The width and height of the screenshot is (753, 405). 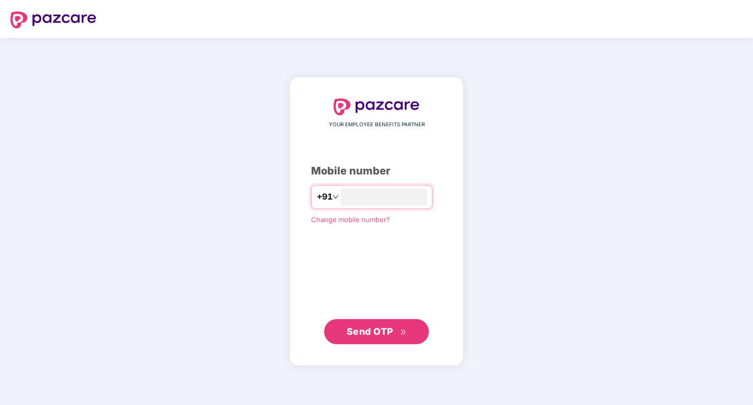 What do you see at coordinates (325, 196) in the screenshot?
I see `span: +91` at bounding box center [325, 196].